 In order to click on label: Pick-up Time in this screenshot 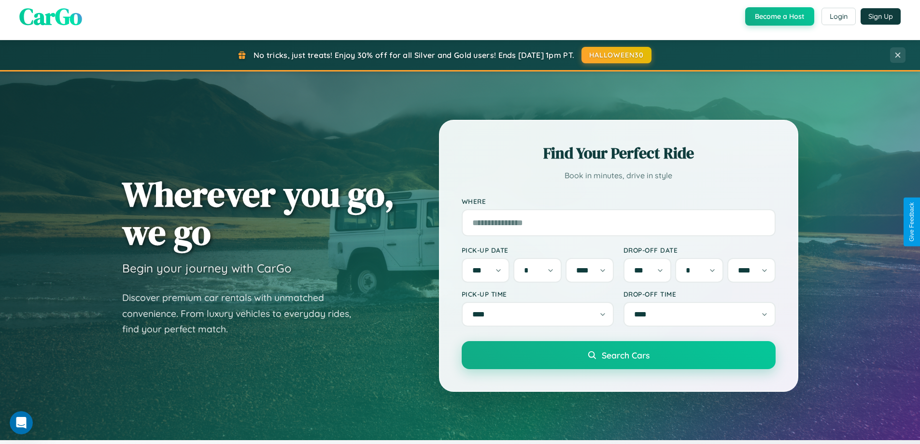, I will do `click(537, 294)`.